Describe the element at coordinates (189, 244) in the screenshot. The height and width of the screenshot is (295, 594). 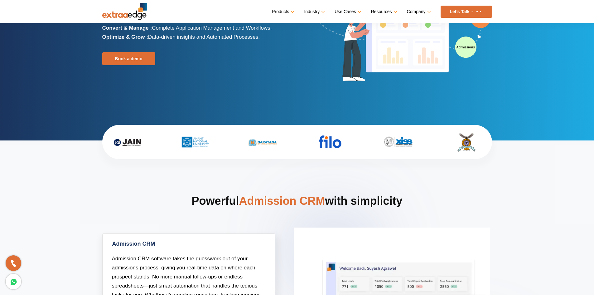
I see `a: Admission CRM` at that location.